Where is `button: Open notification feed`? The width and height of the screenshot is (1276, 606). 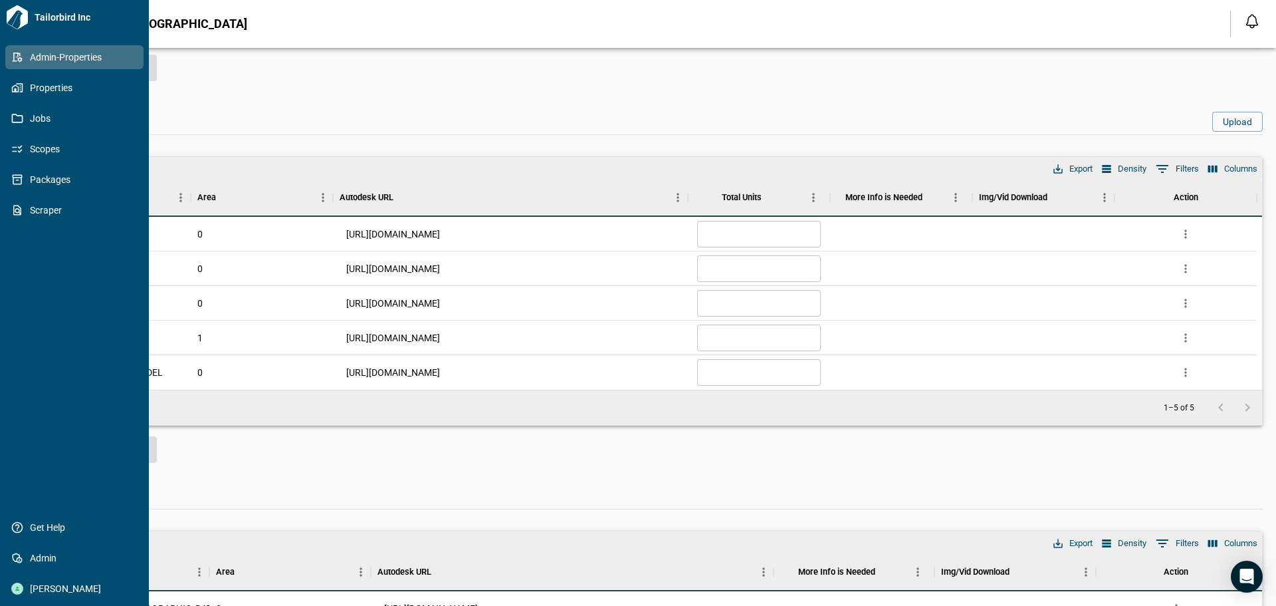 button: Open notification feed is located at coordinates (1253, 21).